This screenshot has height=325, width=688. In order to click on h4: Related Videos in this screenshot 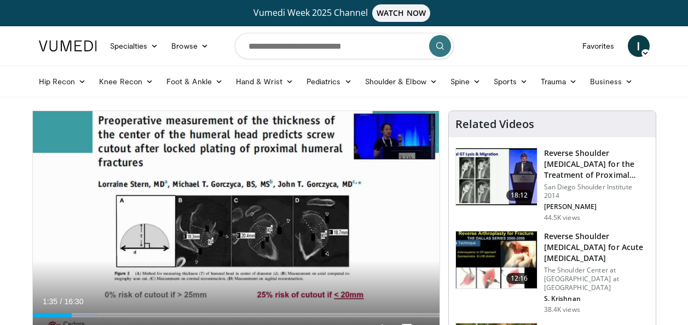, I will do `click(495, 124)`.